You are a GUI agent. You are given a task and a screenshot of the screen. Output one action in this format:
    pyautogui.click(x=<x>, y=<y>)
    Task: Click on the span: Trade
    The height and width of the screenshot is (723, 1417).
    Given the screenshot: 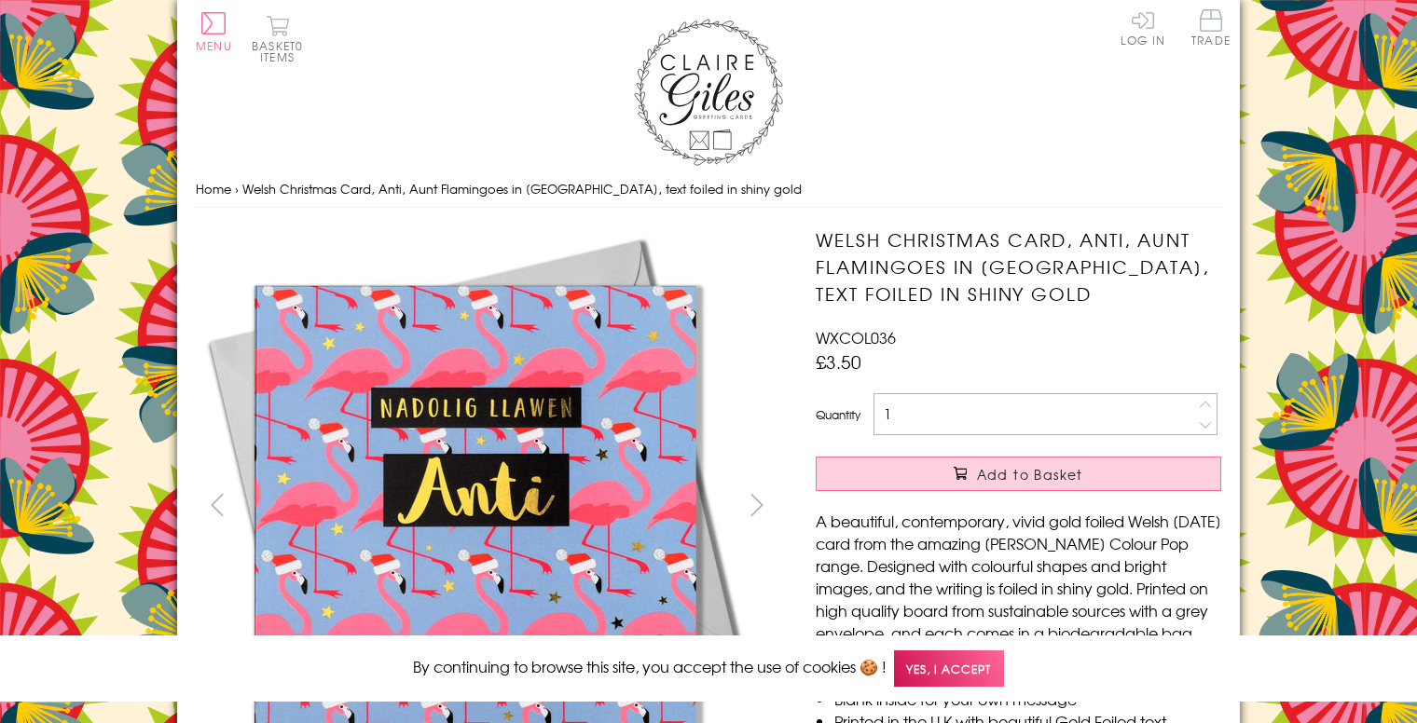 What is the action you would take?
    pyautogui.click(x=1211, y=27)
    